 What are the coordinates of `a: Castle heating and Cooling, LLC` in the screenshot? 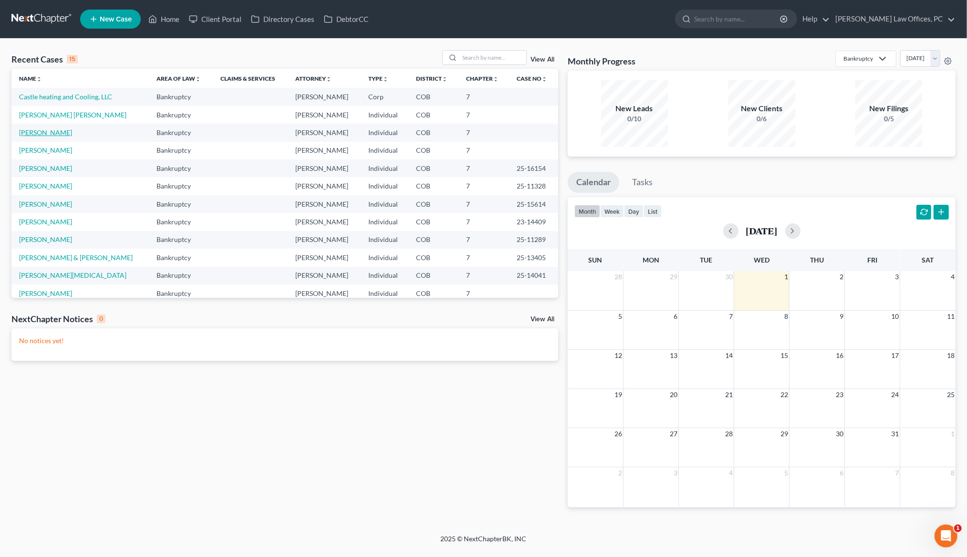 It's located at (65, 96).